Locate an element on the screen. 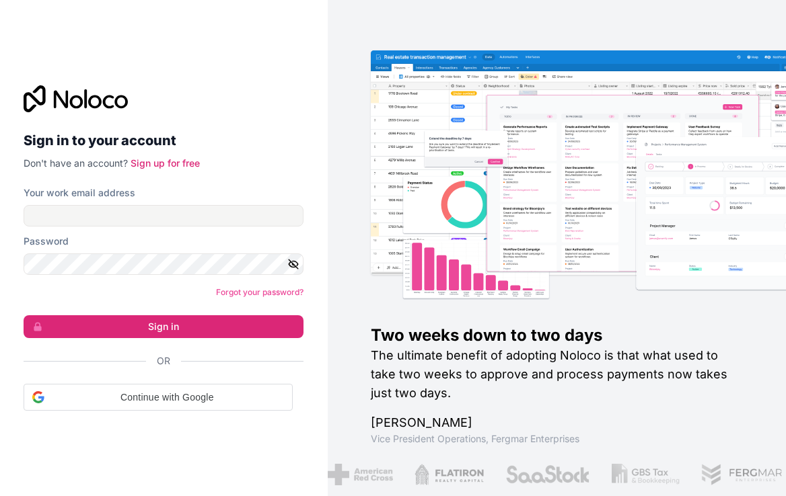  button: Sign in is located at coordinates (163, 327).